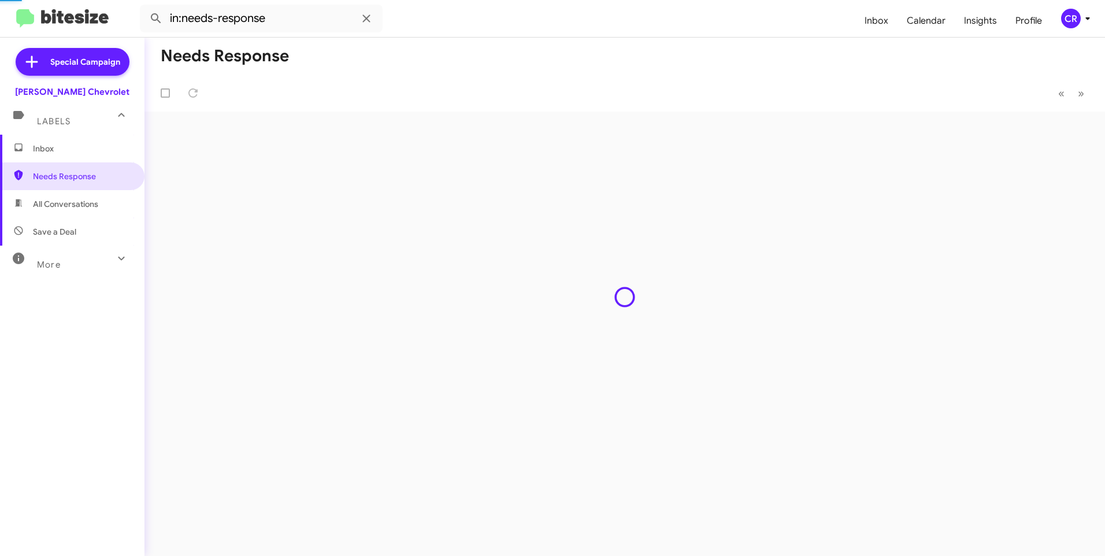 This screenshot has height=556, width=1105. I want to click on a: Inbox, so click(876, 21).